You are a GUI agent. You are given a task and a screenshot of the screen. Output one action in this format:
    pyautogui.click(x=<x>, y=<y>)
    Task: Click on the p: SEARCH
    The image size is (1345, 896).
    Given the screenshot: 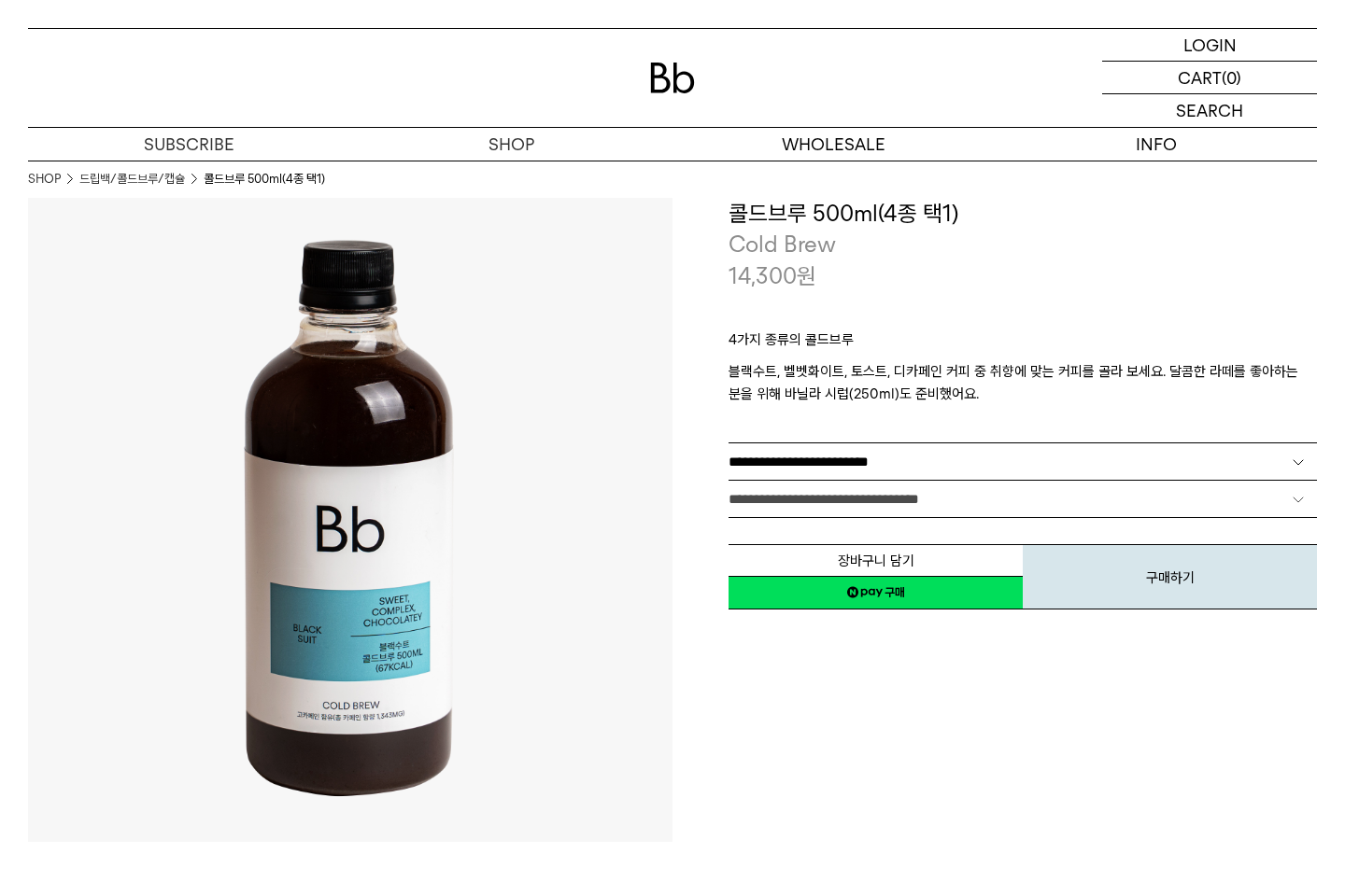 What is the action you would take?
    pyautogui.click(x=1209, y=110)
    